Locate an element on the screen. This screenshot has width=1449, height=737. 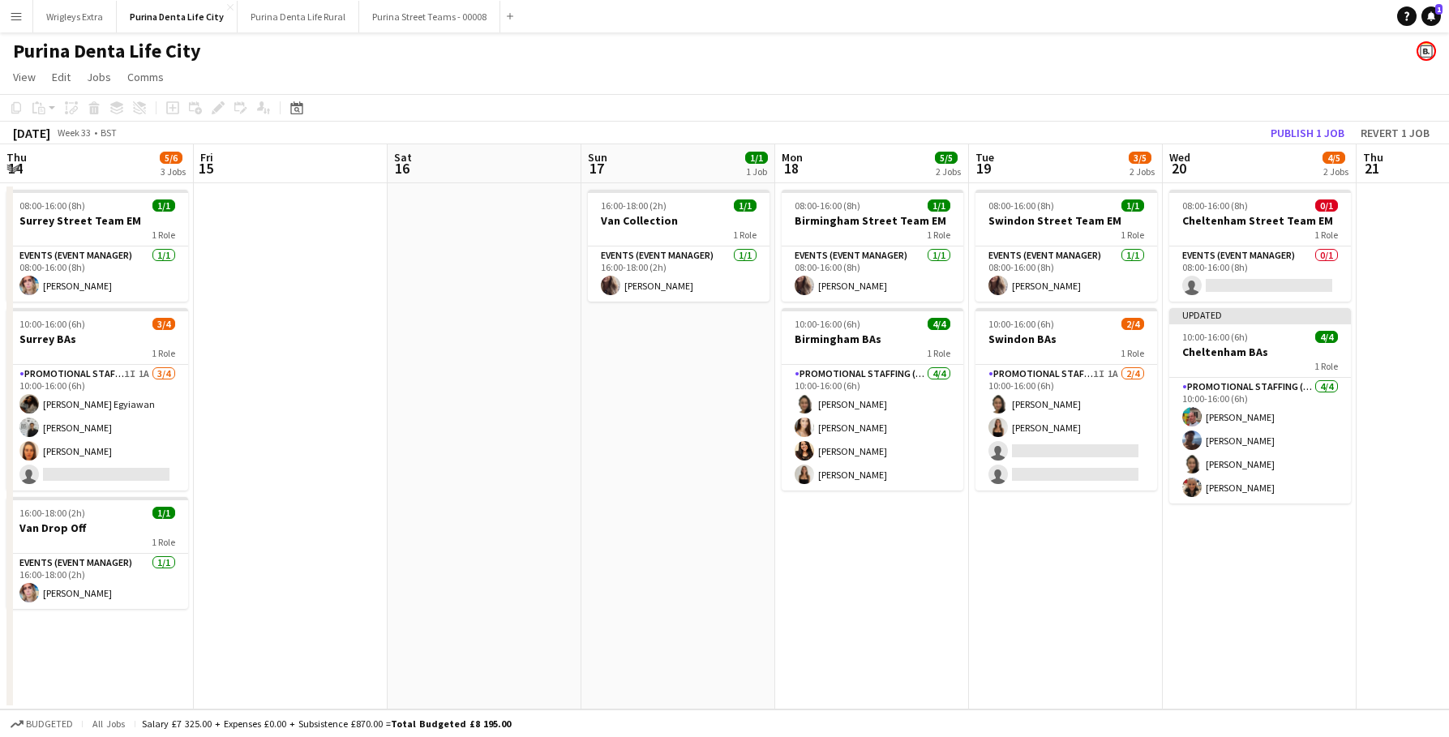
button: Purina Denta Life Rural is located at coordinates (298, 16).